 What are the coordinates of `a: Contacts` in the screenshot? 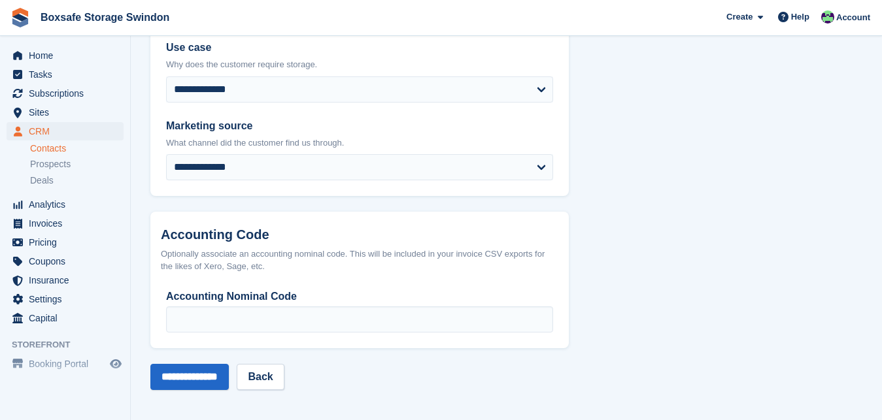 It's located at (76, 148).